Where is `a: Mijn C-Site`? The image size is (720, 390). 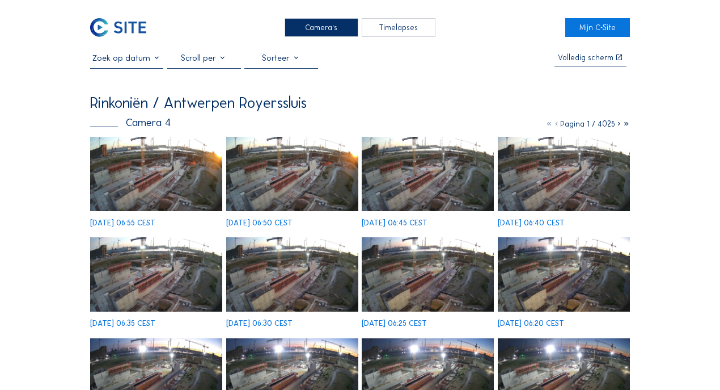 a: Mijn C-Site is located at coordinates (598, 27).